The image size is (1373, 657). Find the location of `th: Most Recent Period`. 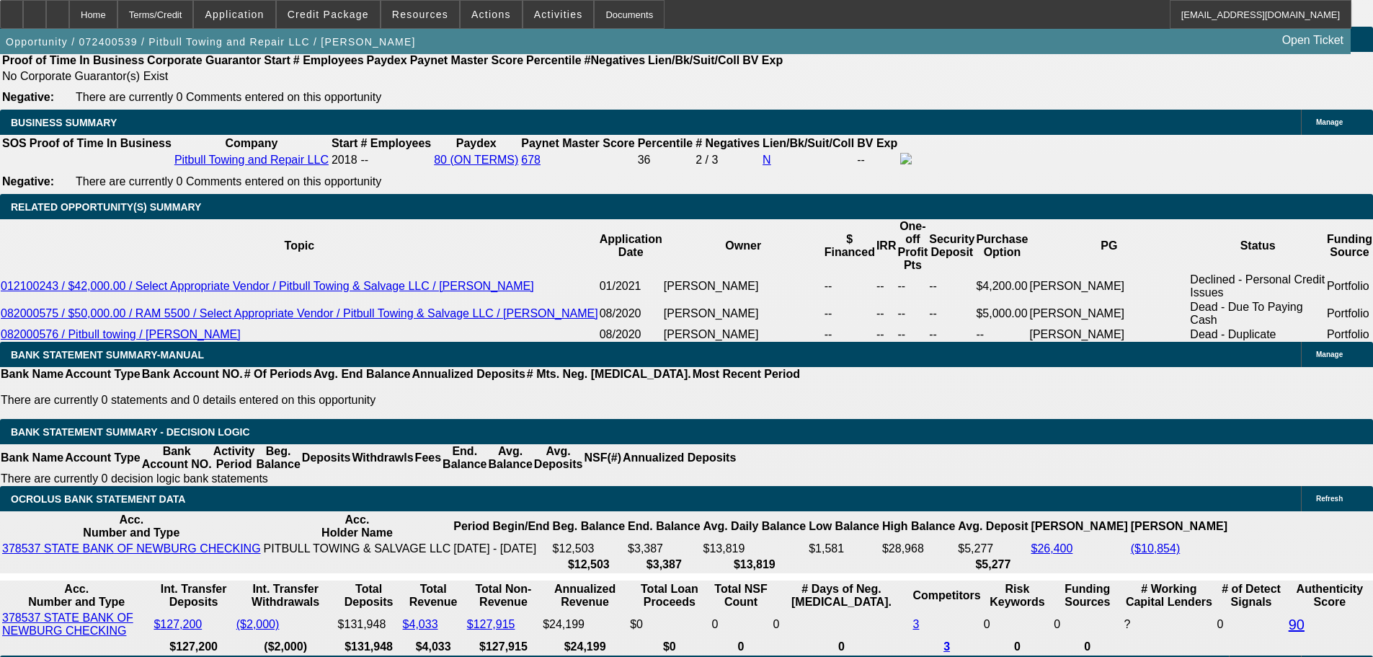

th: Most Recent Period is located at coordinates (746, 374).